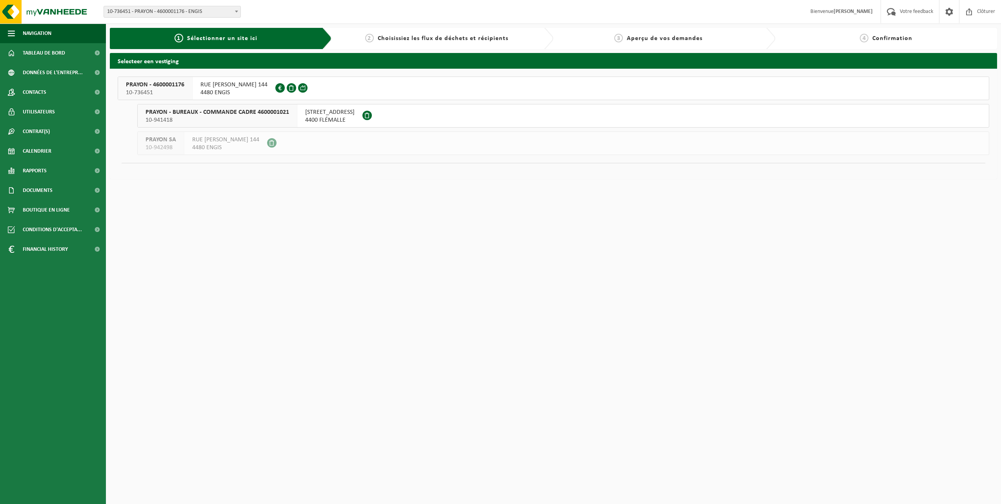 This screenshot has width=1001, height=504. What do you see at coordinates (35, 171) in the screenshot?
I see `span: Rapports` at bounding box center [35, 171].